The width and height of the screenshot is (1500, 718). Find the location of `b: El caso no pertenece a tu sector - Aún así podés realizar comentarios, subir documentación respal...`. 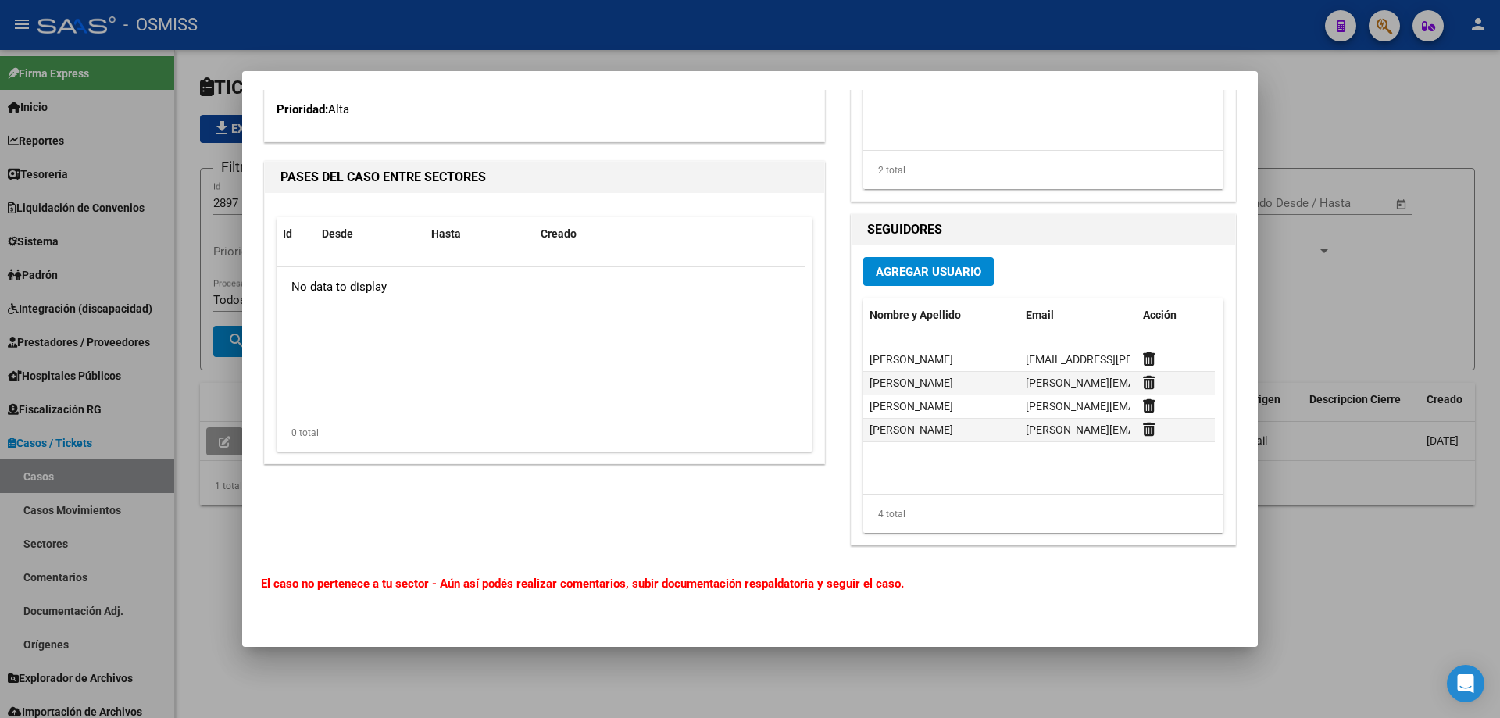

b: El caso no pertenece a tu sector - Aún así podés realizar comentarios, subir documentación respal... is located at coordinates (582, 584).